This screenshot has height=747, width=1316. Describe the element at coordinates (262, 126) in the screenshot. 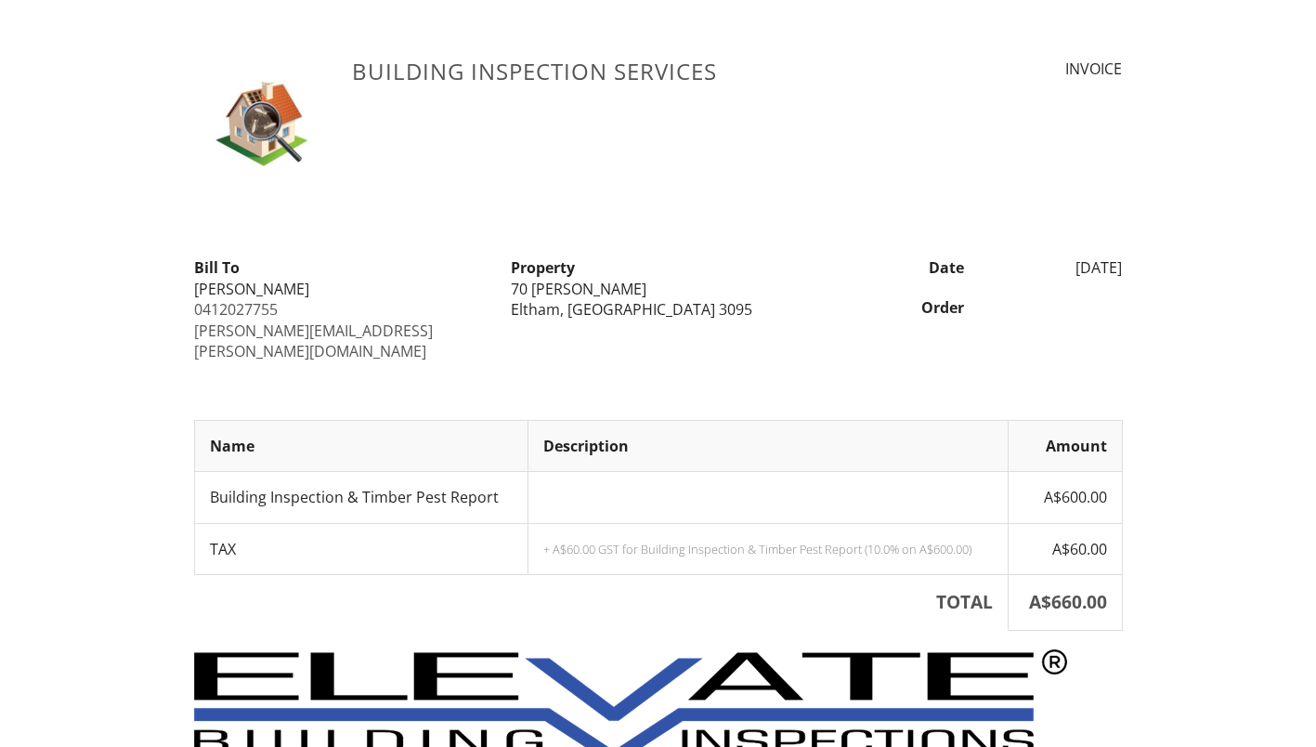

I see `img: Termite_House.jpg` at that location.